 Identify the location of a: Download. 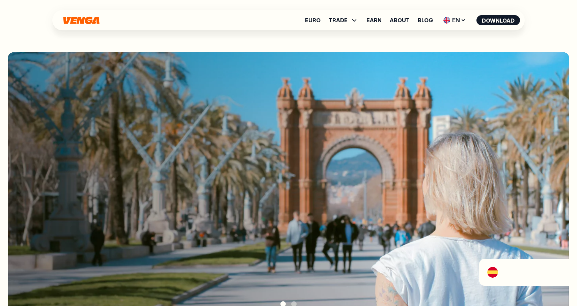
(498, 20).